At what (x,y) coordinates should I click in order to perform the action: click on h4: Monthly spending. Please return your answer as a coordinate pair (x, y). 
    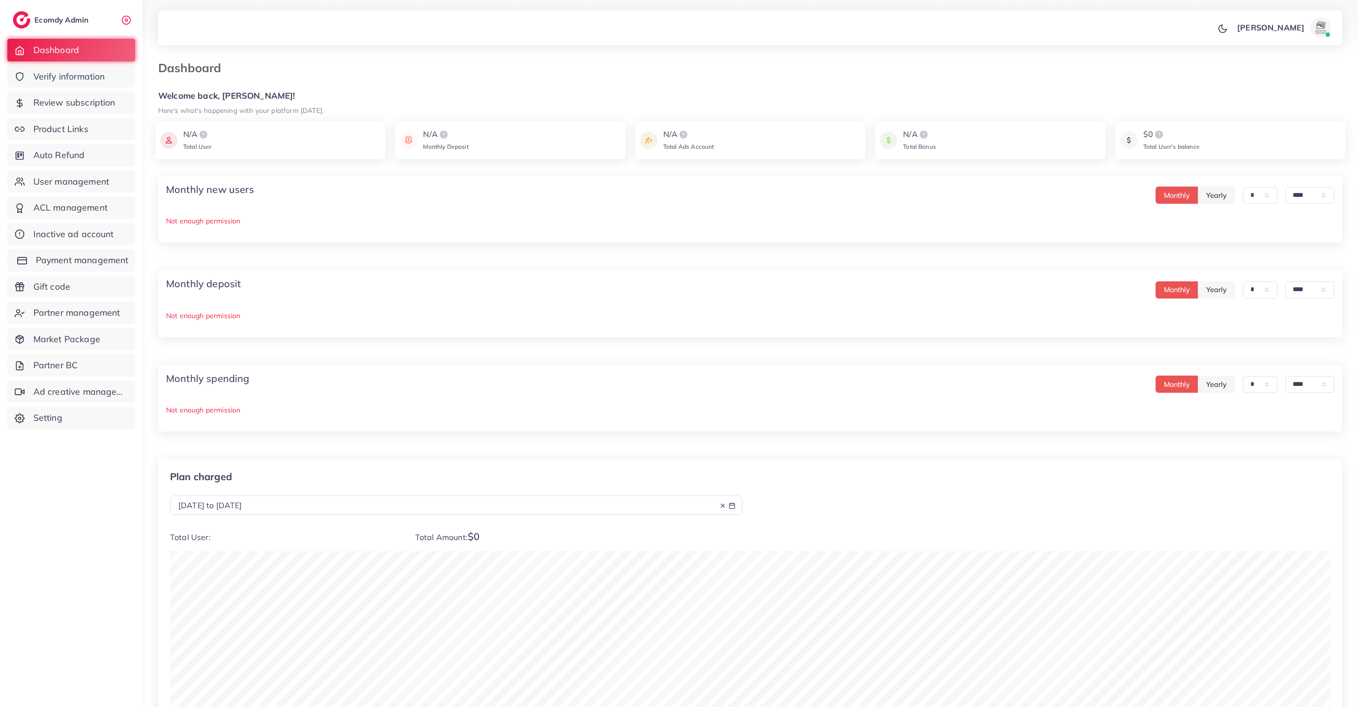
    Looking at the image, I should click on (208, 379).